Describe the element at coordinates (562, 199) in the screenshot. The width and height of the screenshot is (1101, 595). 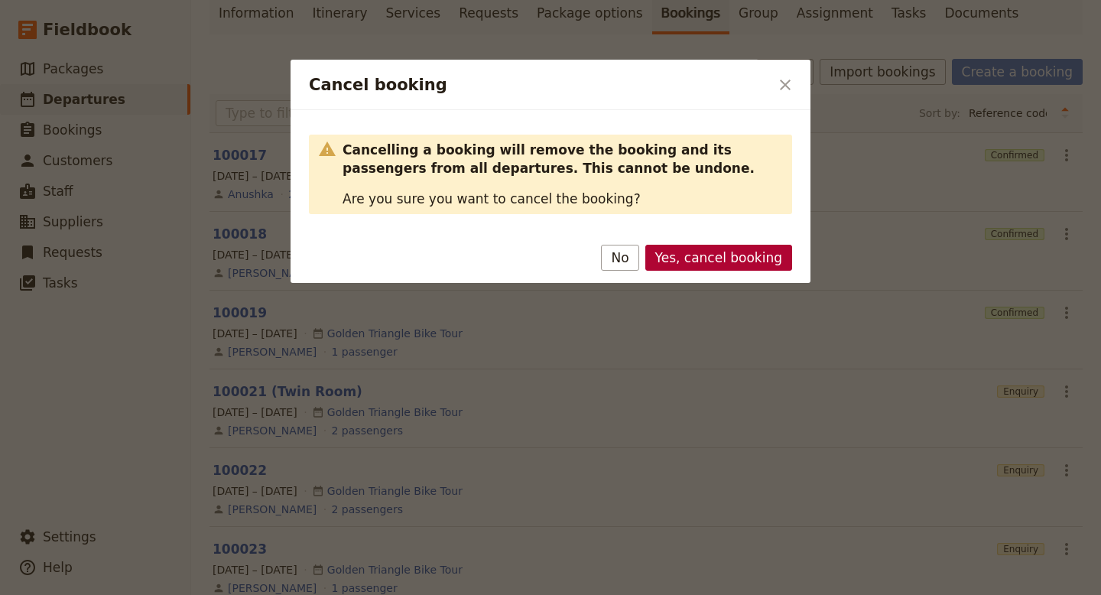
I see `p: Are you sure you want to cancel the booking?` at that location.